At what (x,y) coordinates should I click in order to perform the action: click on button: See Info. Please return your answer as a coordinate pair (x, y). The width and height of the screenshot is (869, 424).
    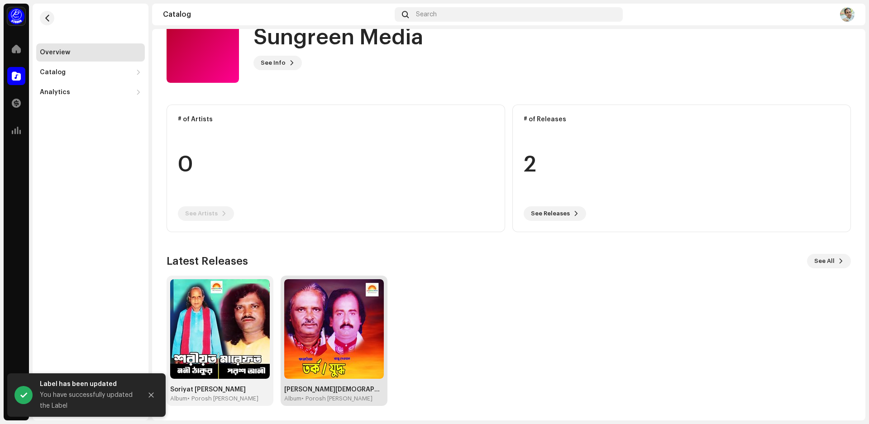
    Looking at the image, I should click on (278, 63).